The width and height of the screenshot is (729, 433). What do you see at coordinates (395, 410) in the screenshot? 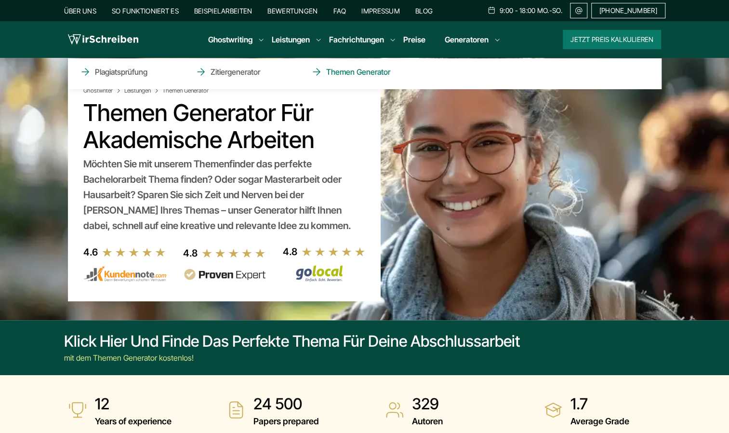
I see `img: Autoren` at bounding box center [395, 410].